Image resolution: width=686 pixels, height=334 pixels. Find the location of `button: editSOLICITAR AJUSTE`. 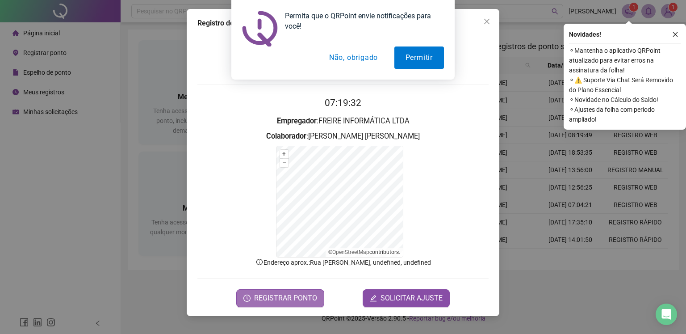

button: editSOLICITAR AJUSTE is located at coordinates (406, 298).